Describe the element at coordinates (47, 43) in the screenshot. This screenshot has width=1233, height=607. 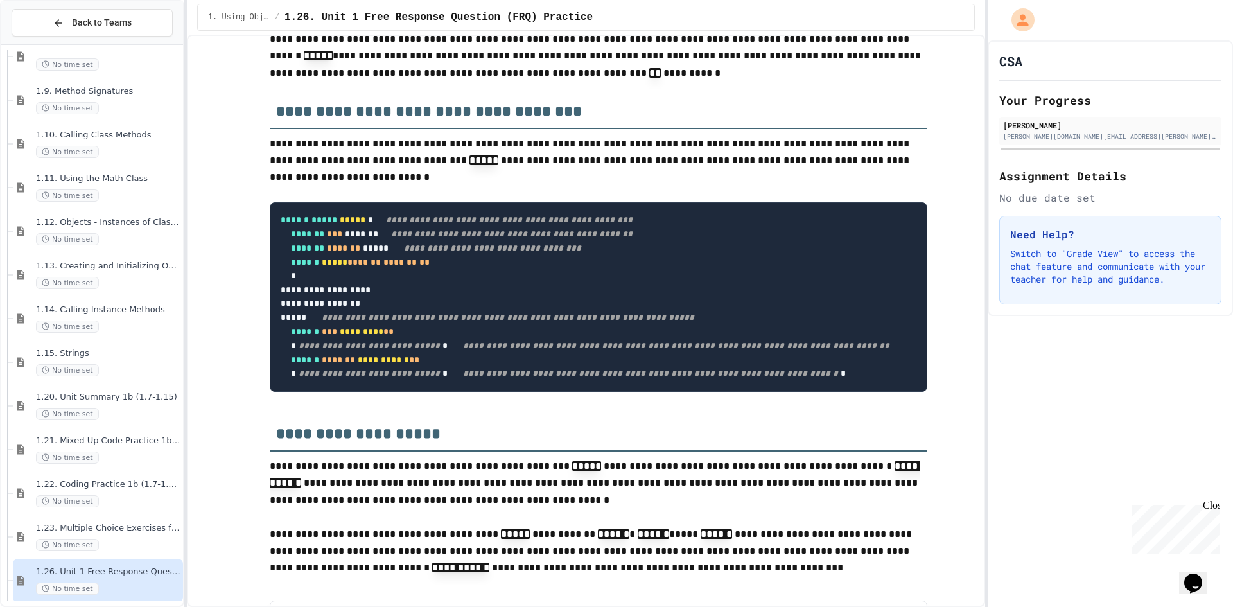
I see `div: Chat with us now!Close` at that location.